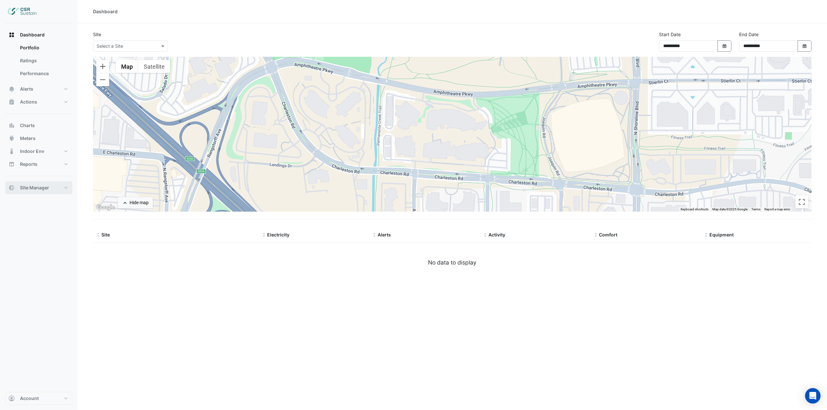  Describe the element at coordinates (812, 396) in the screenshot. I see `div: Open Intercom Messenger` at that location.